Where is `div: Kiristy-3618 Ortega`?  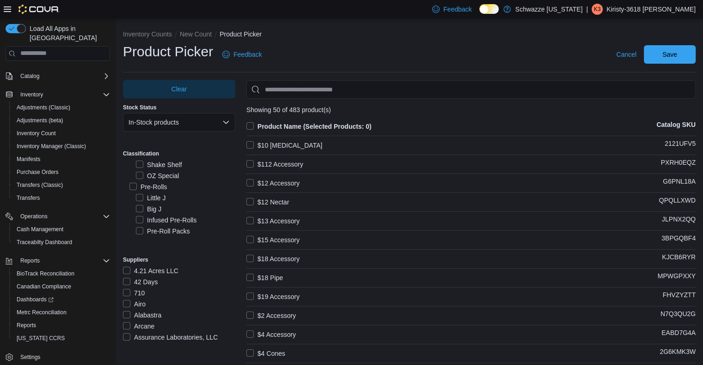 div: Kiristy-3618 Ortega is located at coordinates (597, 9).